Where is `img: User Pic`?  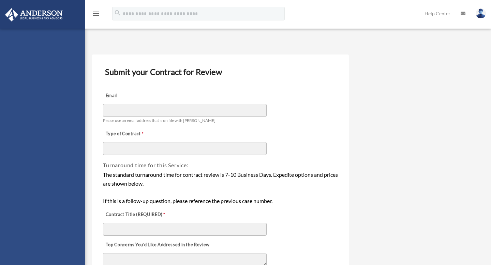 img: User Pic is located at coordinates (481, 13).